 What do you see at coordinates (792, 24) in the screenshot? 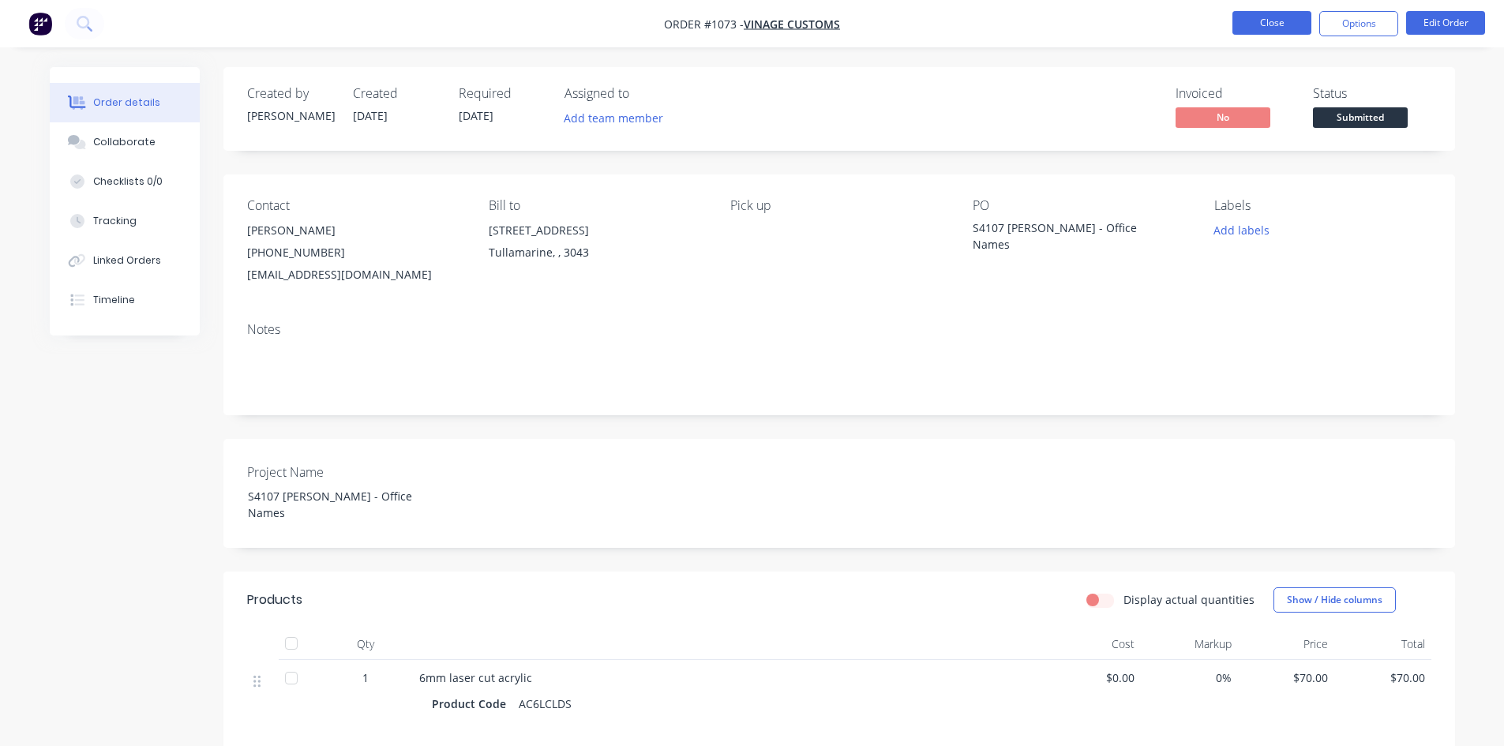
I see `a: Vinage Customs` at bounding box center [792, 24].